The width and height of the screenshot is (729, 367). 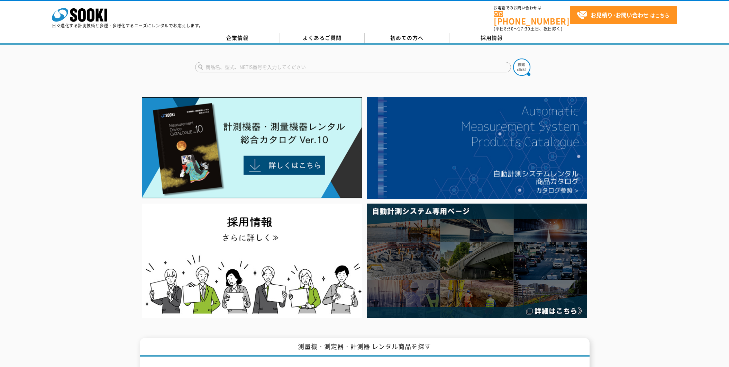 What do you see at coordinates (492, 38) in the screenshot?
I see `a: 採用情報` at bounding box center [492, 38].